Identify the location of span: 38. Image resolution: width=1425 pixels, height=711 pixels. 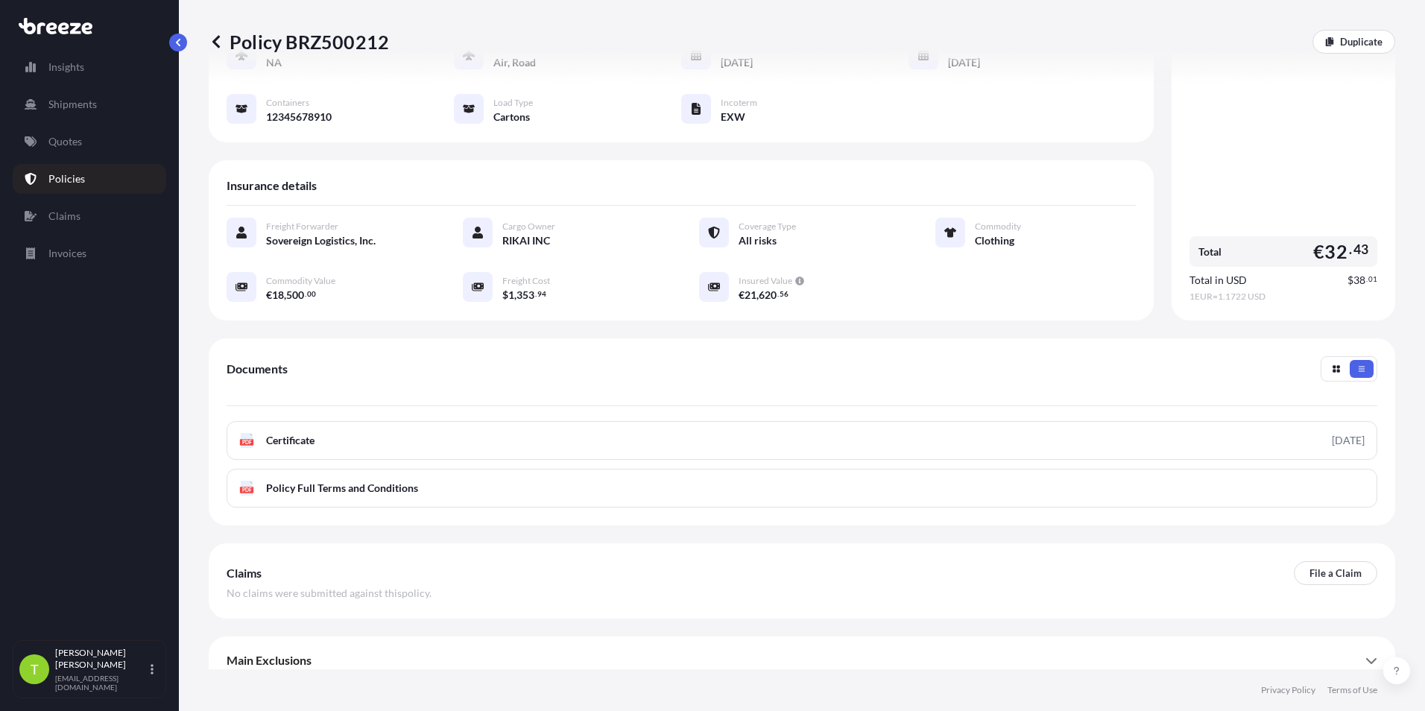
(1359, 280).